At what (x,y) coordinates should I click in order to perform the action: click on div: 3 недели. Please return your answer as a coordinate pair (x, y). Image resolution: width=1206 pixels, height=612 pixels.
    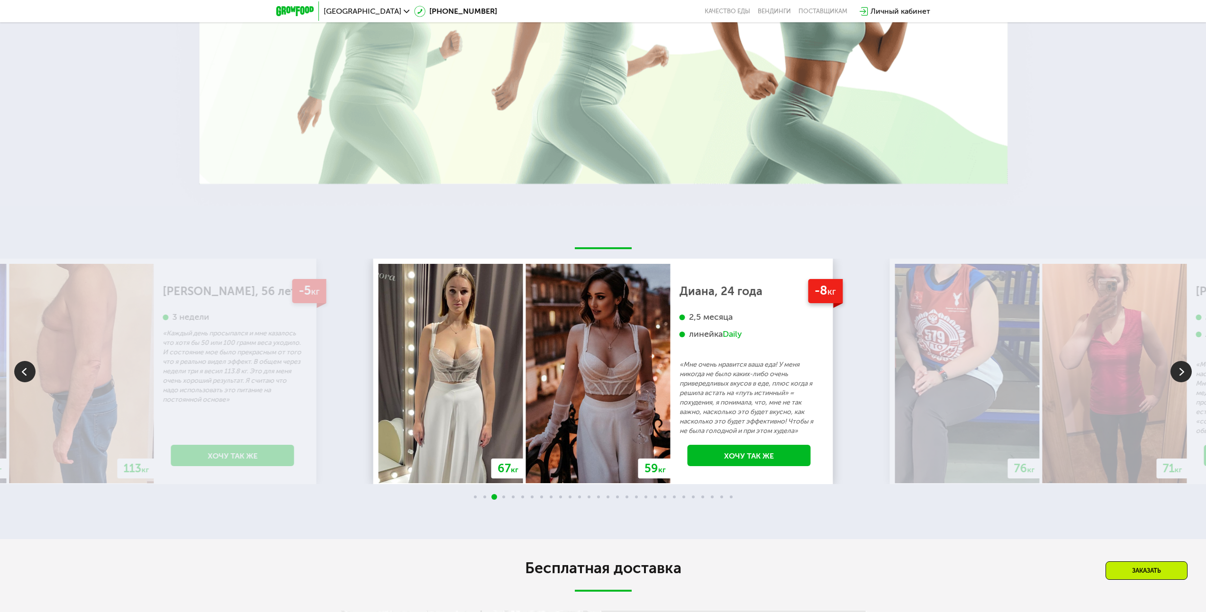
    Looking at the image, I should click on (233, 317).